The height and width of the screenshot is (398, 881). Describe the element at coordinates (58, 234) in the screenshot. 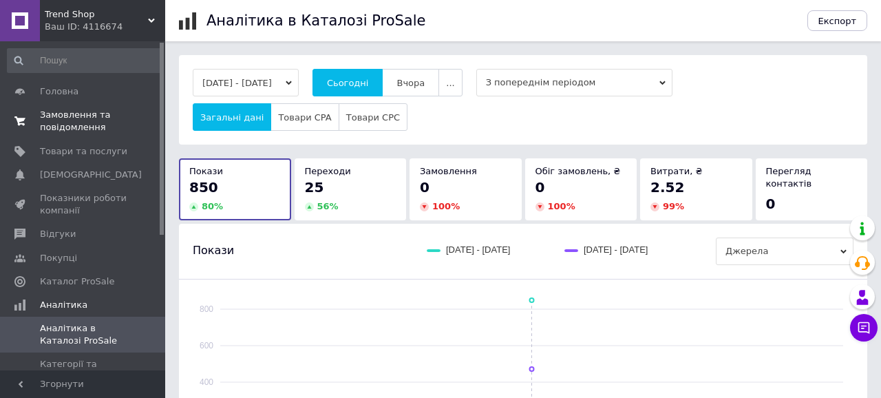

I see `span: Відгуки` at that location.